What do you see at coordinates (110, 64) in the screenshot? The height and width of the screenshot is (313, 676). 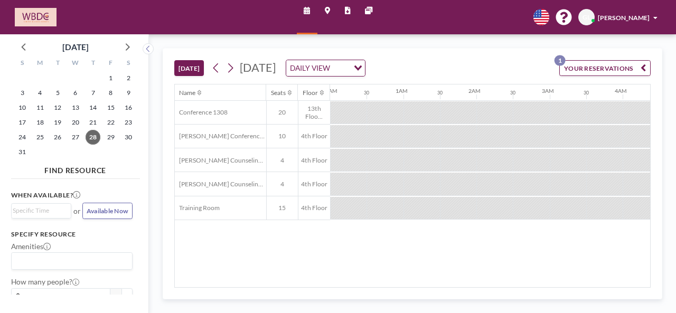 I see `div: F` at bounding box center [110, 64].